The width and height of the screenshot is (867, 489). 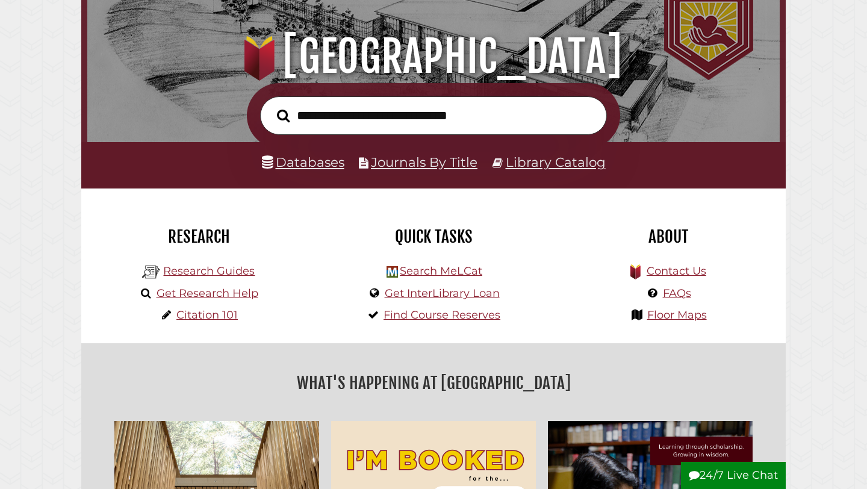 I want to click on button: Search, so click(x=283, y=116).